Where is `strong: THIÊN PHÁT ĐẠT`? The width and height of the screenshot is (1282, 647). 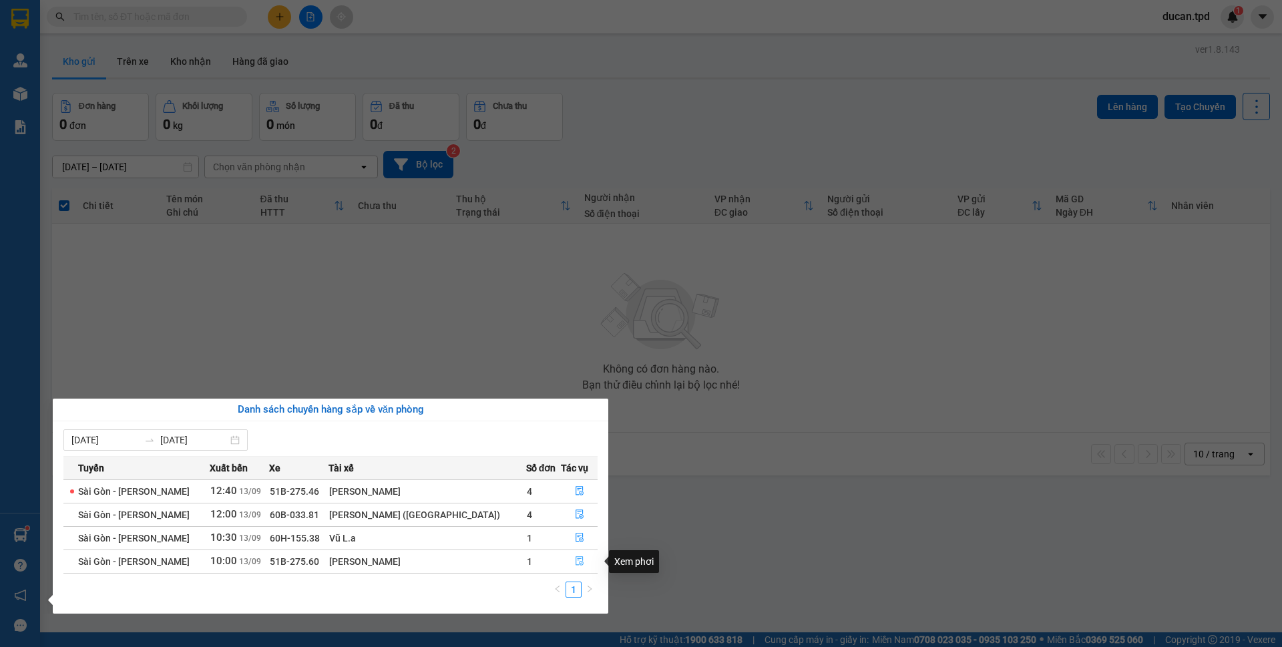
strong: THIÊN PHÁT ĐẠT is located at coordinates (99, 41).